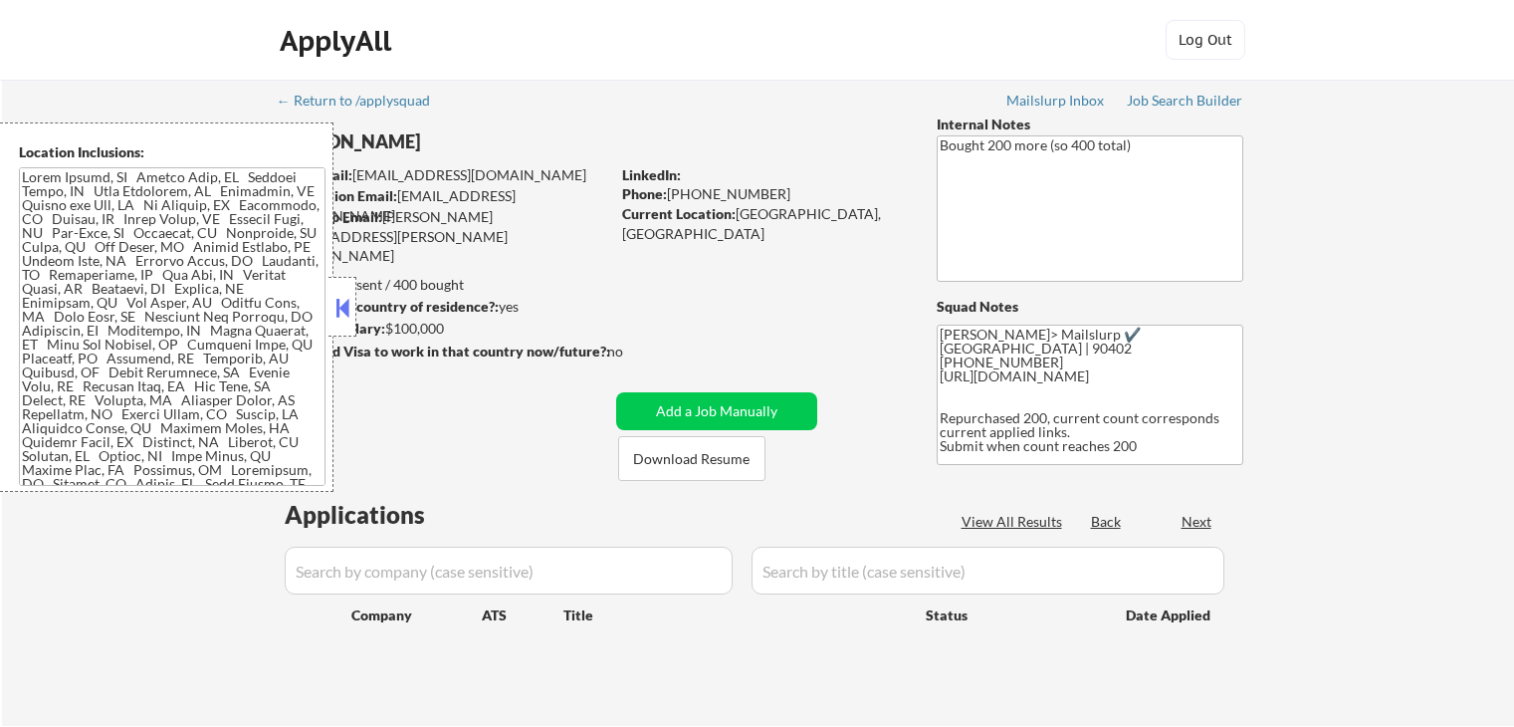 The image size is (1514, 727). What do you see at coordinates (509, 570) in the screenshot?
I see `input: Search by company (case sensitive)` at bounding box center [509, 570].